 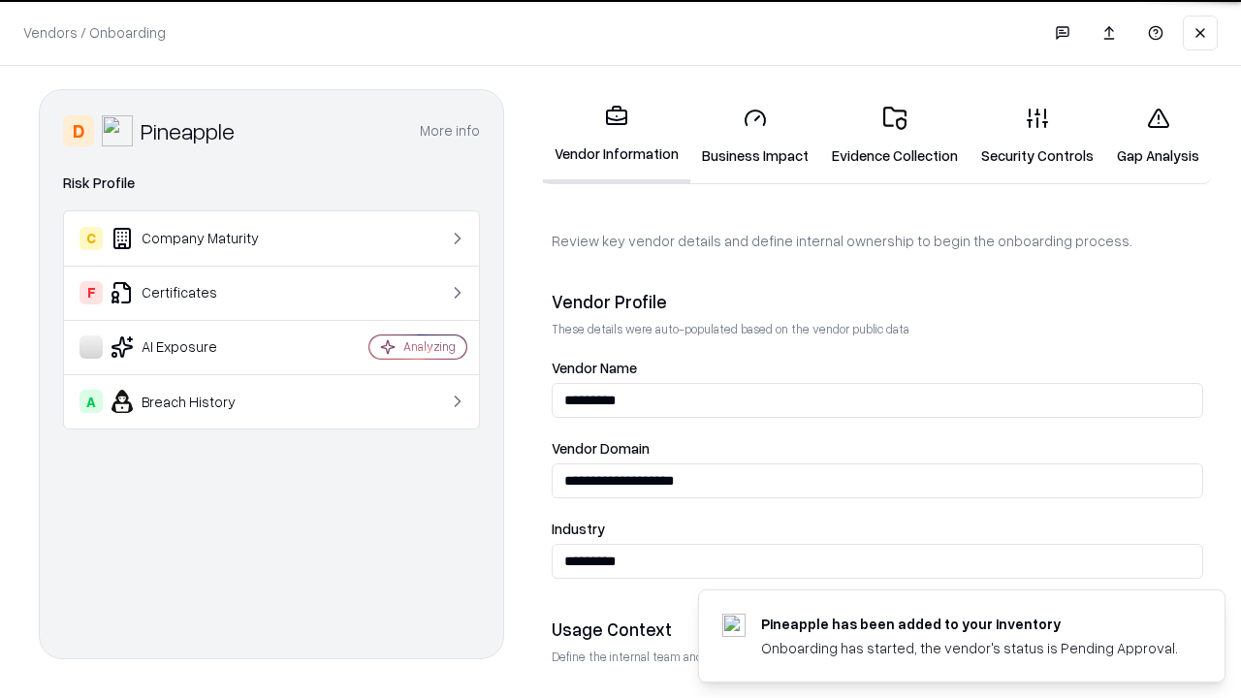 What do you see at coordinates (734, 625) in the screenshot?
I see `img: pineappleenergy.com` at bounding box center [734, 625].